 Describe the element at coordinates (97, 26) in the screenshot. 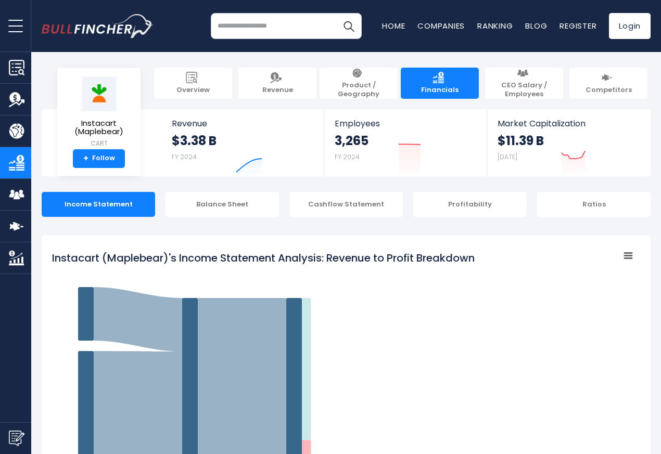

I see `a: Go to homepage` at that location.